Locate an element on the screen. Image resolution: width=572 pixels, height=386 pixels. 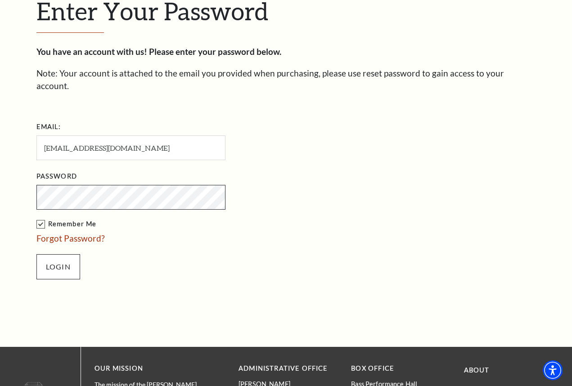
strong: Please enter your password below. is located at coordinates (215, 51).